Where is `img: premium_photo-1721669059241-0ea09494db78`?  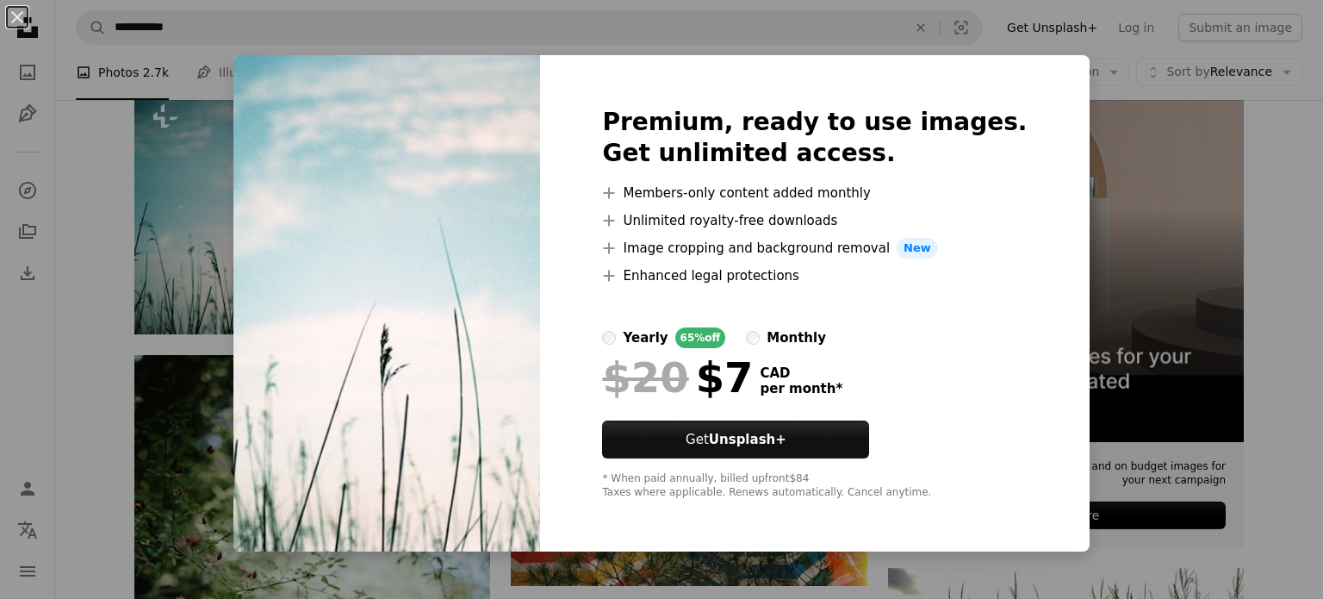
img: premium_photo-1721669059241-0ea09494db78 is located at coordinates (387, 303).